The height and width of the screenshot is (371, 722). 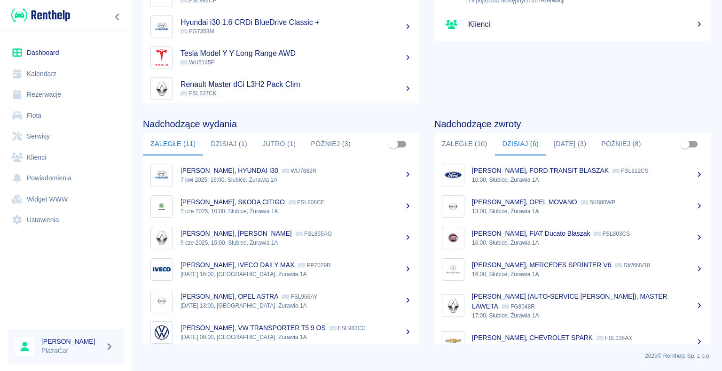 What do you see at coordinates (598, 202) in the screenshot?
I see `p: SK880WP` at bounding box center [598, 202].